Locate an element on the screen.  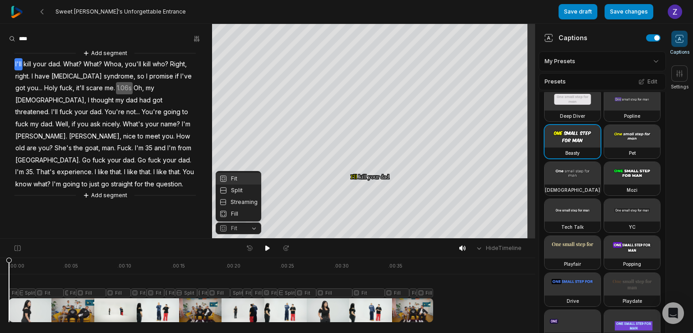
div: Streaming is located at coordinates (238, 202).